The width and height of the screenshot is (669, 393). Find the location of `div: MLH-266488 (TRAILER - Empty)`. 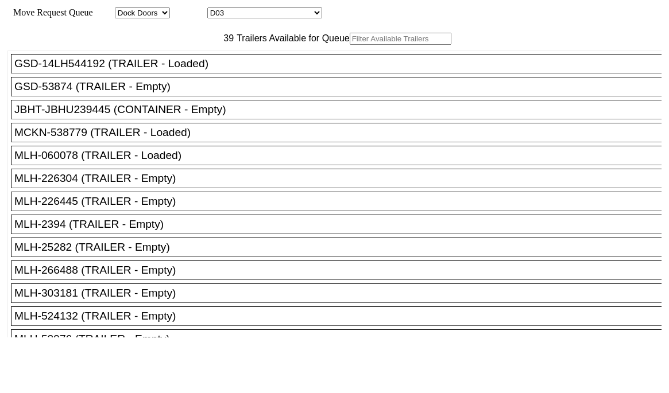

div: MLH-266488 (TRAILER - Empty) is located at coordinates (341, 270).